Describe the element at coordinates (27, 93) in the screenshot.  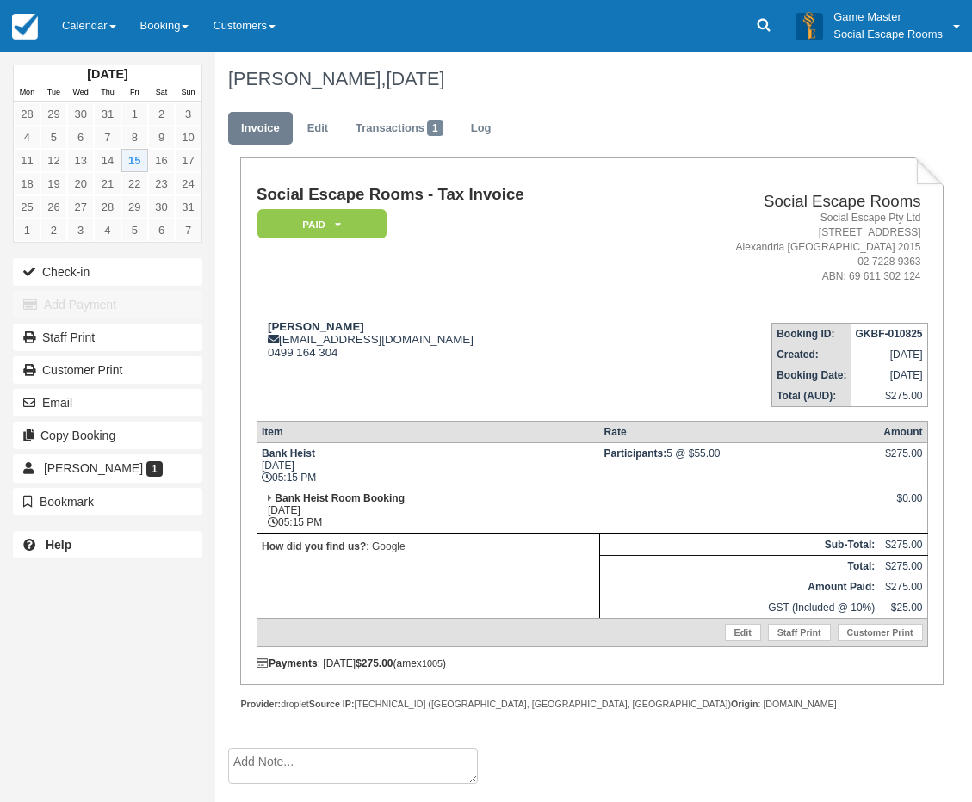
I see `th: Mon` at that location.